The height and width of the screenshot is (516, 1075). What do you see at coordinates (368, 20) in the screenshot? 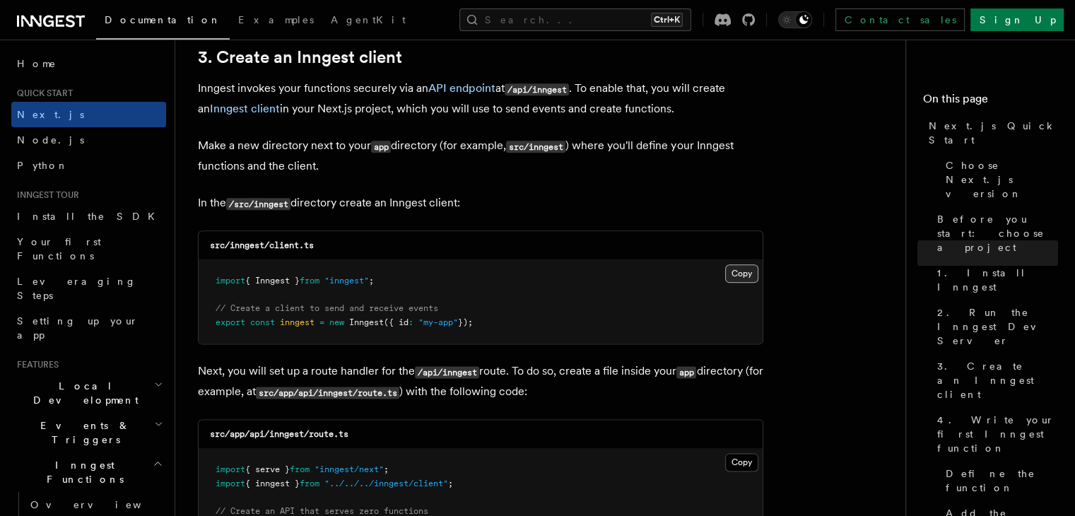
I see `span: AgentKit` at bounding box center [368, 20].